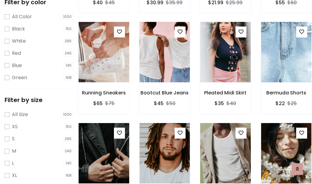 The height and width of the screenshot is (184, 312). What do you see at coordinates (98, 103) in the screenshot?
I see `h6: $65` at bounding box center [98, 103].